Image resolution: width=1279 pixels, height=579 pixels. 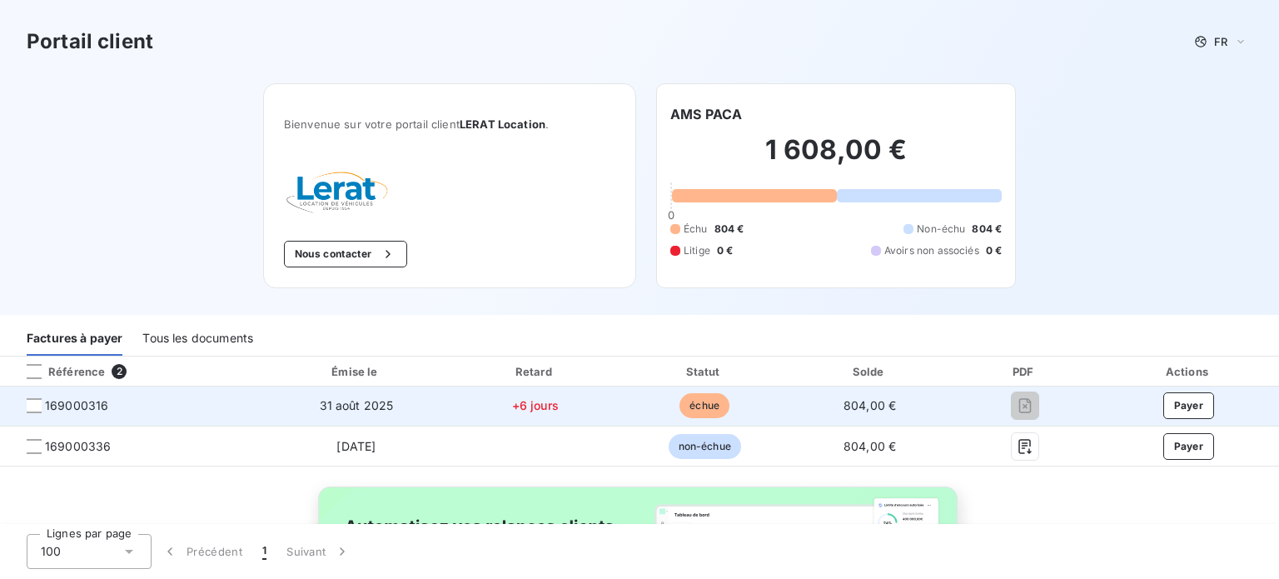 What do you see at coordinates (1221, 42) in the screenshot?
I see `span: FR` at bounding box center [1221, 42].